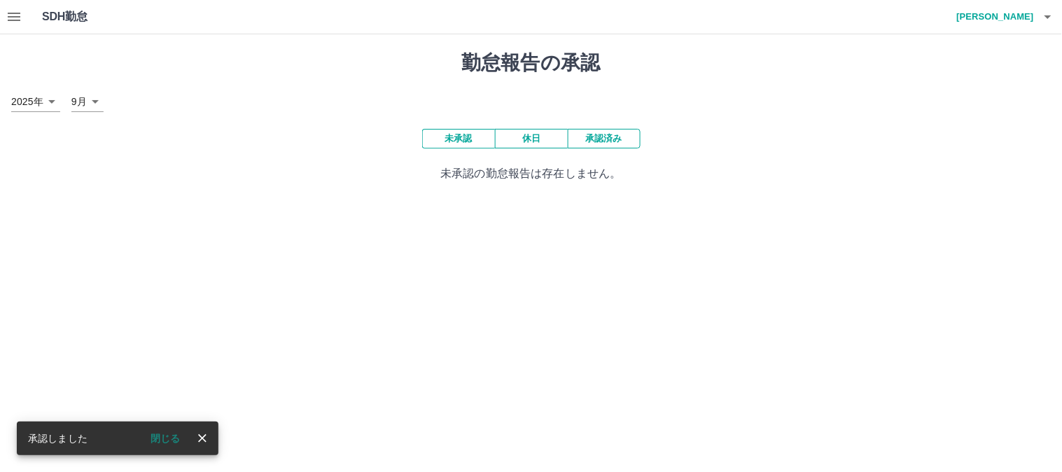 This screenshot has width=1062, height=472. I want to click on button: 閉じる, so click(165, 438).